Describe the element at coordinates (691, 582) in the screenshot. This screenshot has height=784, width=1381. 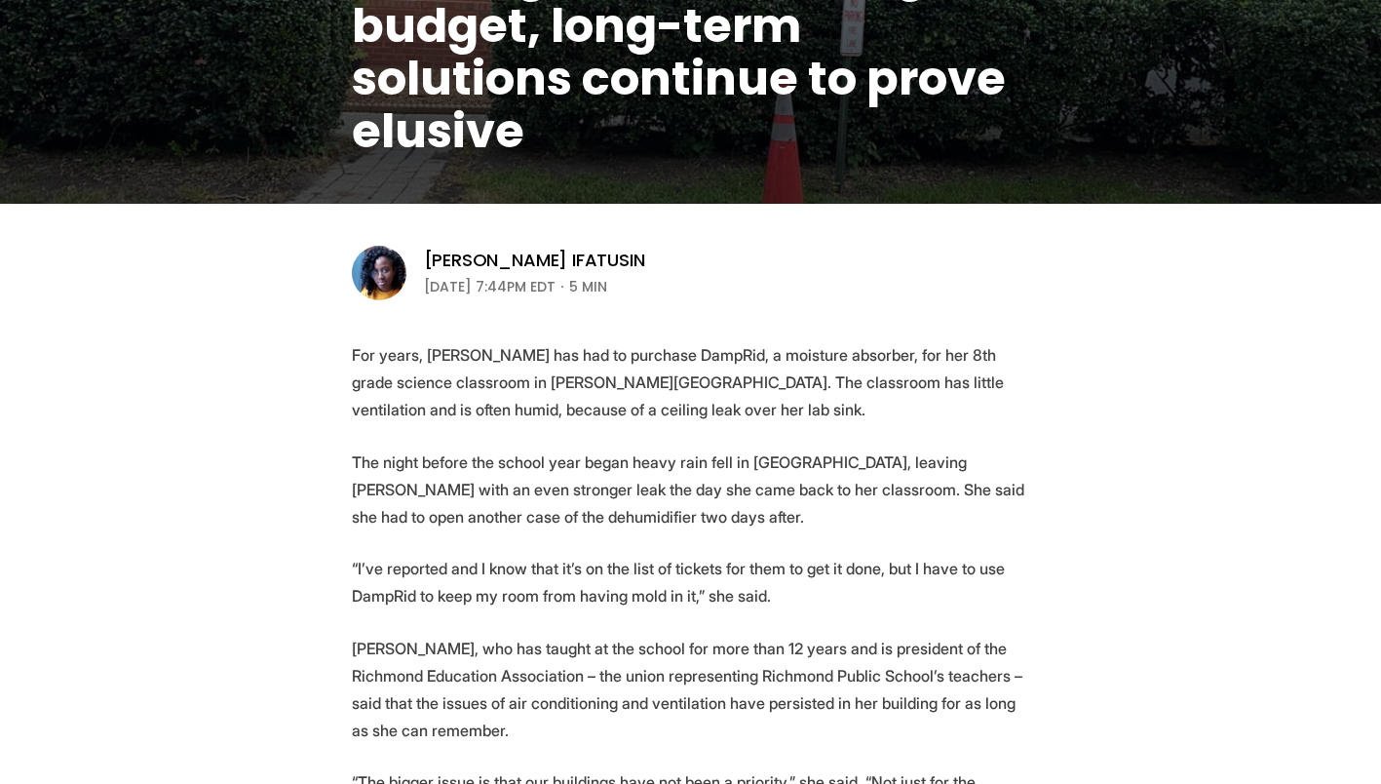
I see `p: “I’ve reported and I know that it’s on the list of tickets for them to get it done, but I have to...` at that location.